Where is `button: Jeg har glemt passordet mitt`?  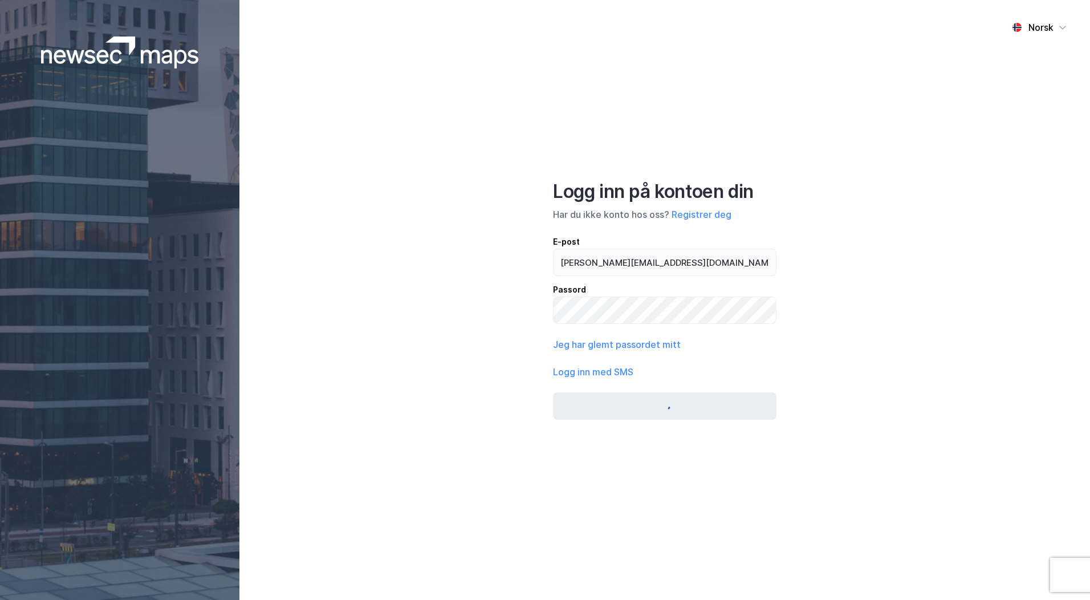
button: Jeg har glemt passordet mitt is located at coordinates (617, 344).